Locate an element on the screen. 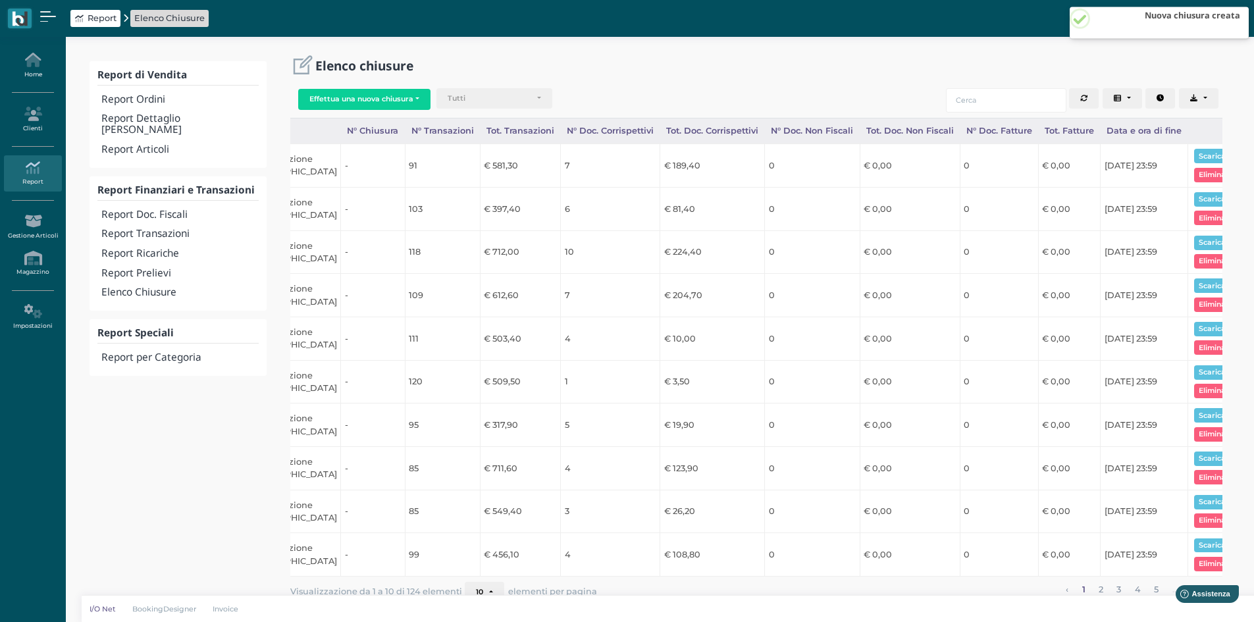 Image resolution: width=1254 pixels, height=622 pixels. a: Elenco Chiusure is located at coordinates (169, 18).